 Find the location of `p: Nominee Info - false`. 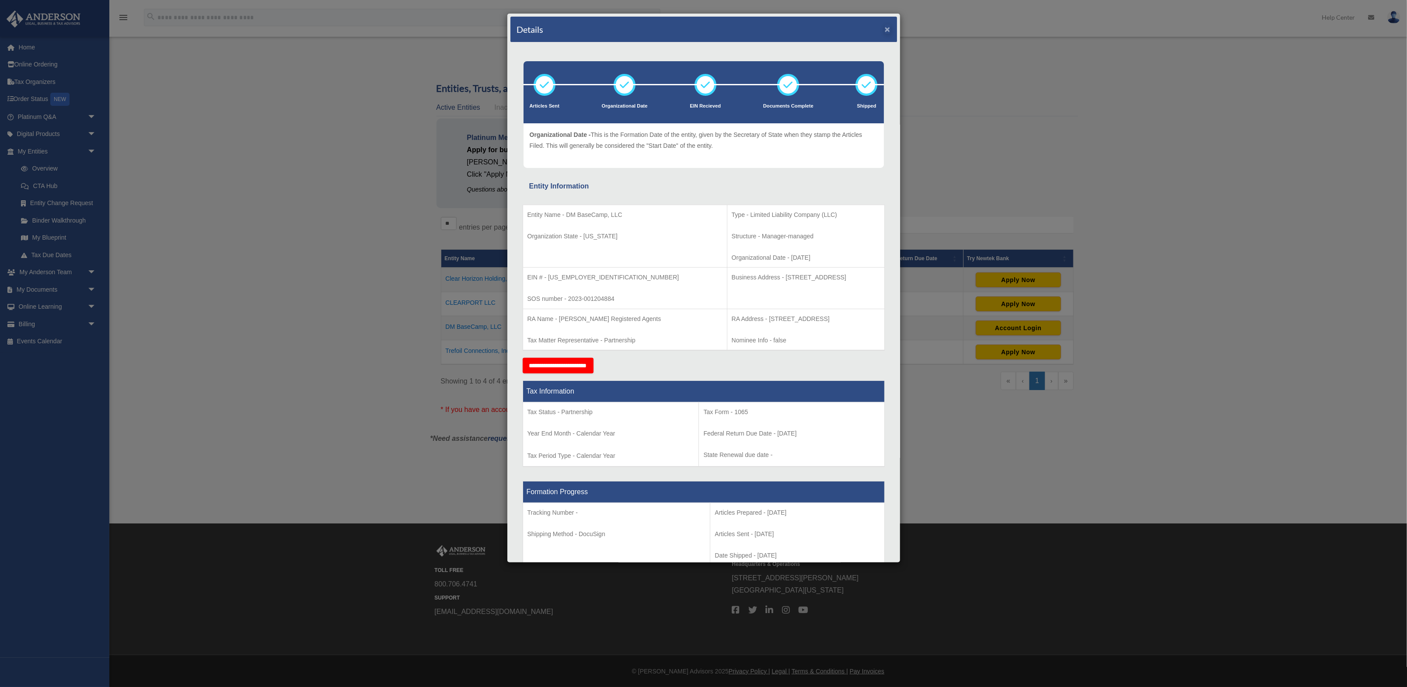

p: Nominee Info - false is located at coordinates (805, 340).